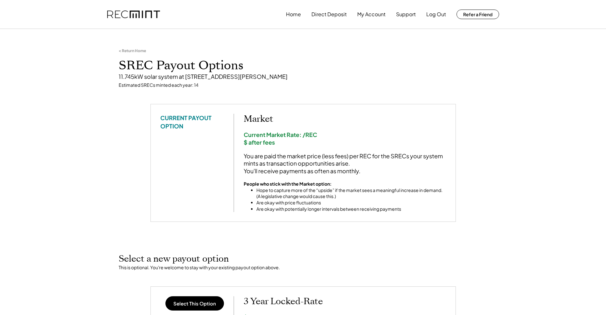 The image size is (606, 315). What do you see at coordinates (134, 14) in the screenshot?
I see `img: recmint-logotype%403x.png` at bounding box center [134, 14].